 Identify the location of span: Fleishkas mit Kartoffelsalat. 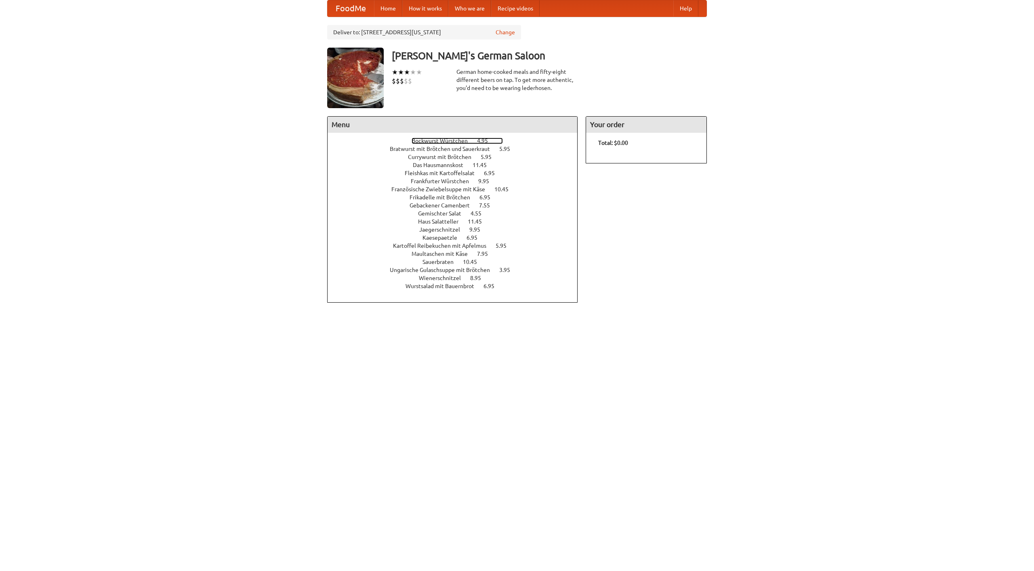
(443, 173).